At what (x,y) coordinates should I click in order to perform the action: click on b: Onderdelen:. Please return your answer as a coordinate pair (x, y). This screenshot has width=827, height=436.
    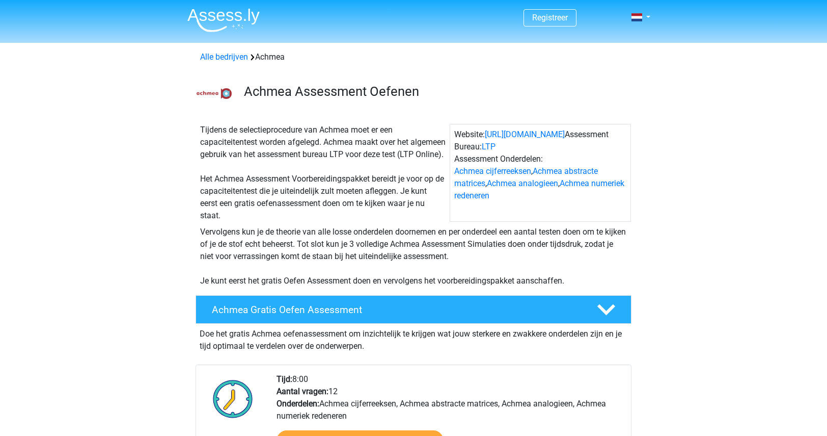
    Looking at the image, I should click on (298, 403).